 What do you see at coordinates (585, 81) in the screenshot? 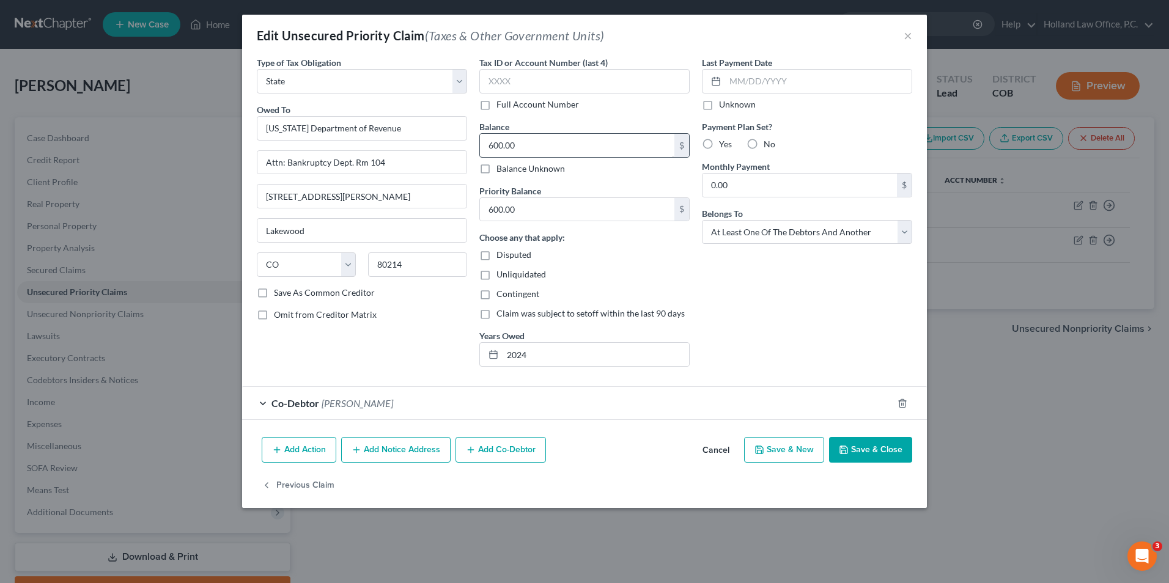
I see `input: XXXX` at bounding box center [585, 81].